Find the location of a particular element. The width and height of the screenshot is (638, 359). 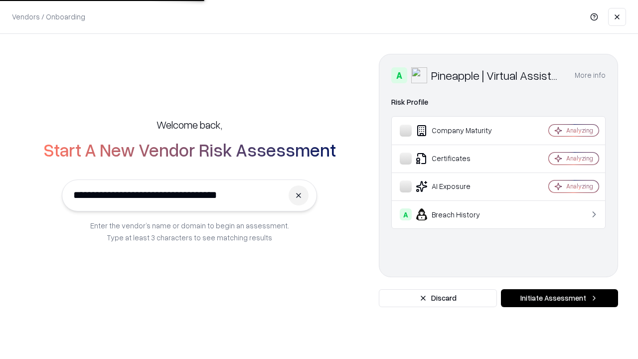

h2: Start A New Vendor Risk Assessment is located at coordinates (189, 150).